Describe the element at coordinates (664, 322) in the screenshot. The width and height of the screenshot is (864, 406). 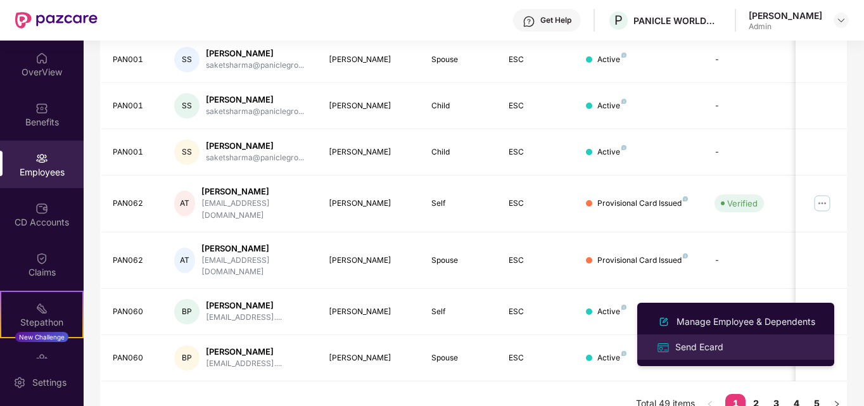
I see `img: svg+xml;base64,PHN2ZyB4bWxucz0iaHR0cDovL3d3dy53My5vcmcvMjAwMC9zdmciIHhtbG5zOnhsaW5rPSJodHRwOi8vd3...` at that location.